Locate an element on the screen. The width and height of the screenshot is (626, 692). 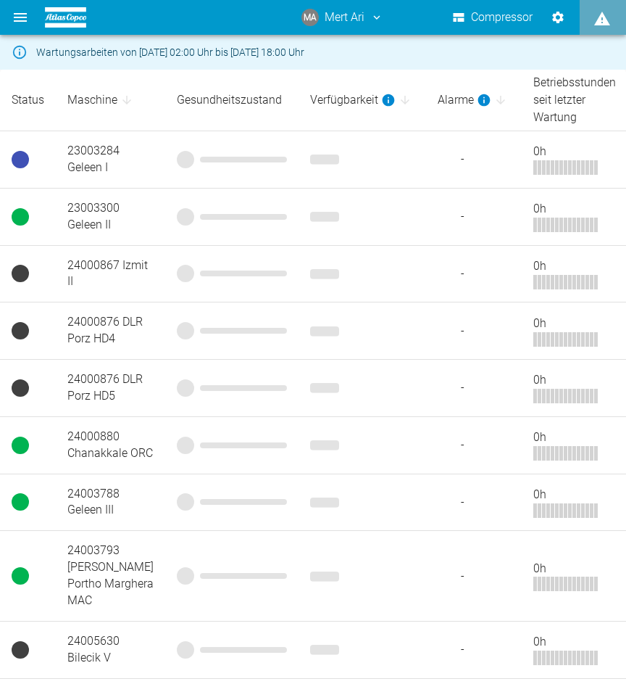
td: 23003284 Geleen I is located at coordinates (110, 159).